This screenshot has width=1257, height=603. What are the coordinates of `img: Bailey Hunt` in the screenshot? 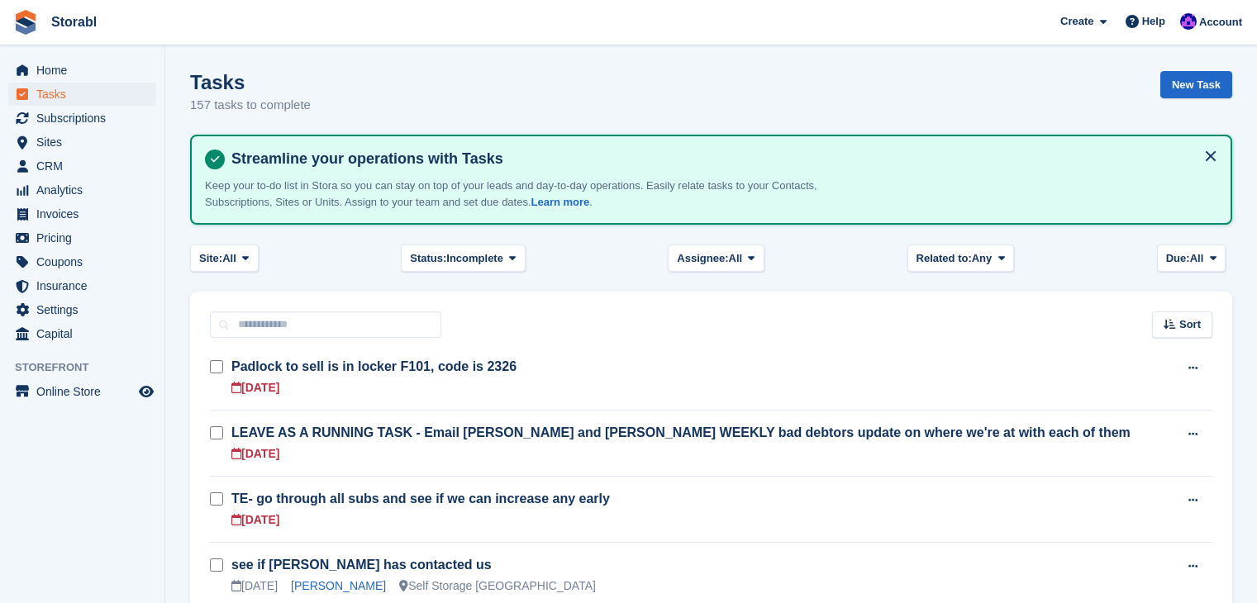 It's located at (1188, 21).